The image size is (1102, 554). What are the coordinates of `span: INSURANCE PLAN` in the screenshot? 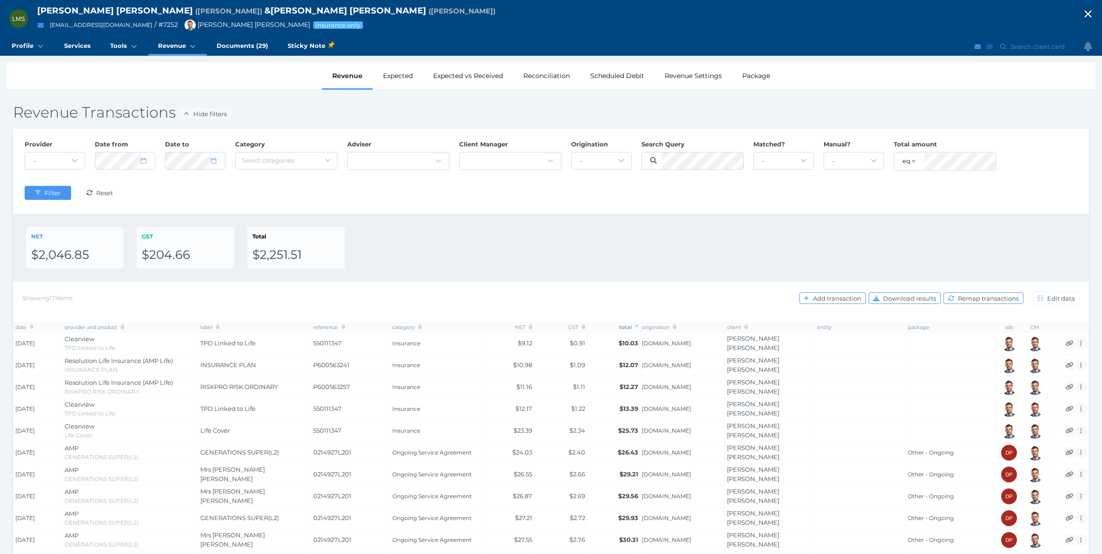 It's located at (91, 369).